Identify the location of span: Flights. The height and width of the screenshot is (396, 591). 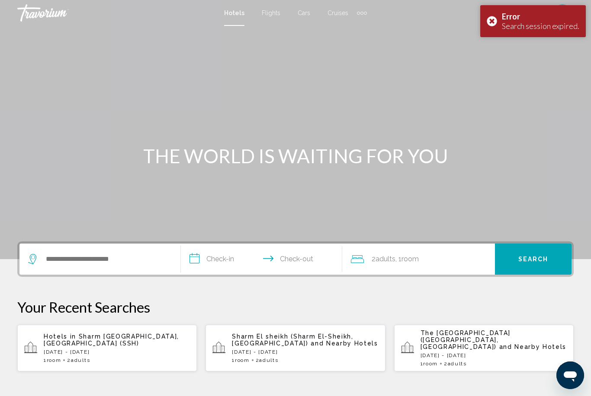
(271, 13).